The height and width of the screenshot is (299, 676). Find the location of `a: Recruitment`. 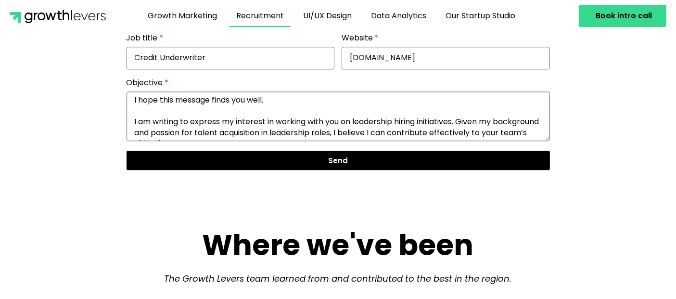

a: Recruitment is located at coordinates (260, 16).